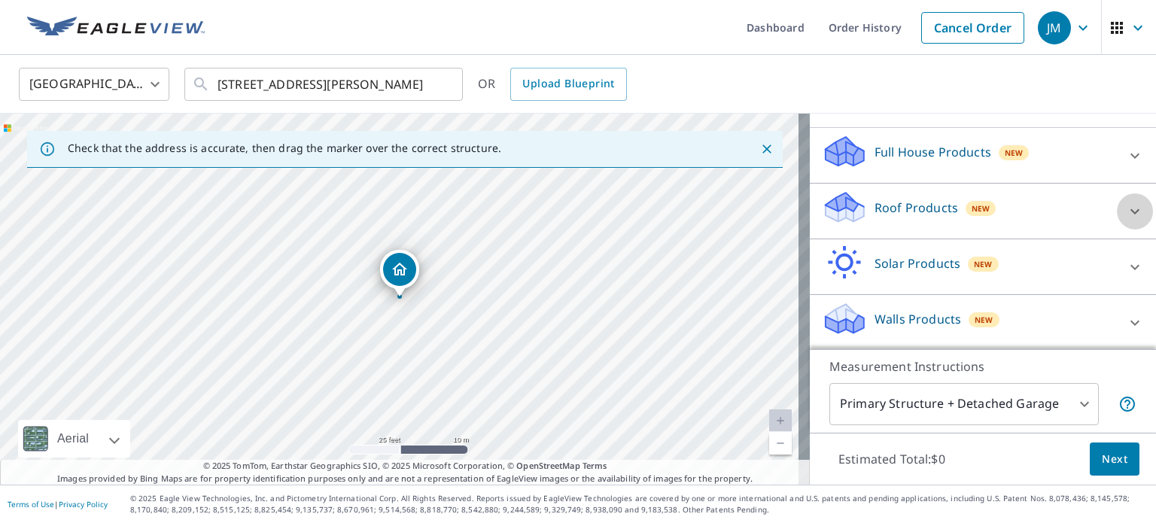 Image resolution: width=1156 pixels, height=523 pixels. Describe the element at coordinates (891, 459) in the screenshot. I see `p: Estimated Total: $0` at that location.